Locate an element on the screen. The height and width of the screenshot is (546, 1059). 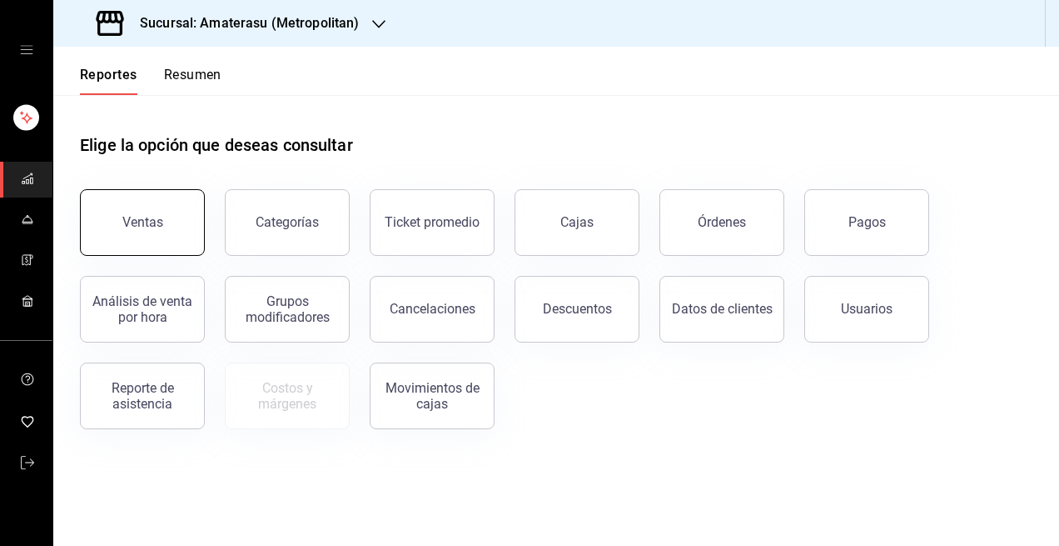
button: Categorías is located at coordinates (287, 222).